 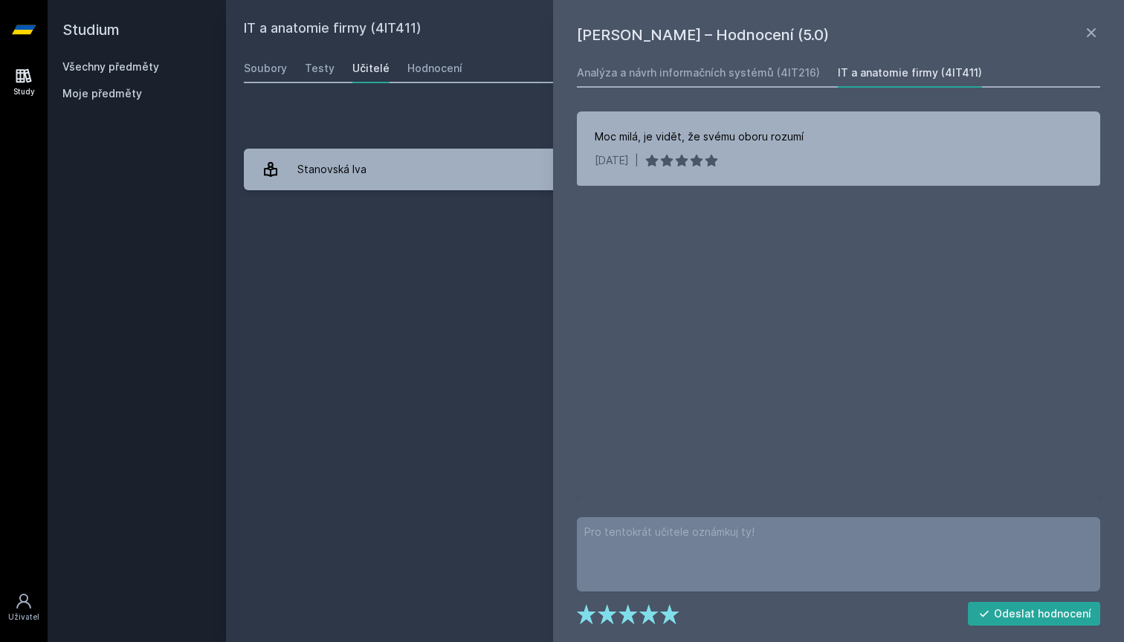 What do you see at coordinates (699, 137) in the screenshot?
I see `div: Moc milá, je vidět, že svému oboru rozumí` at bounding box center [699, 137].